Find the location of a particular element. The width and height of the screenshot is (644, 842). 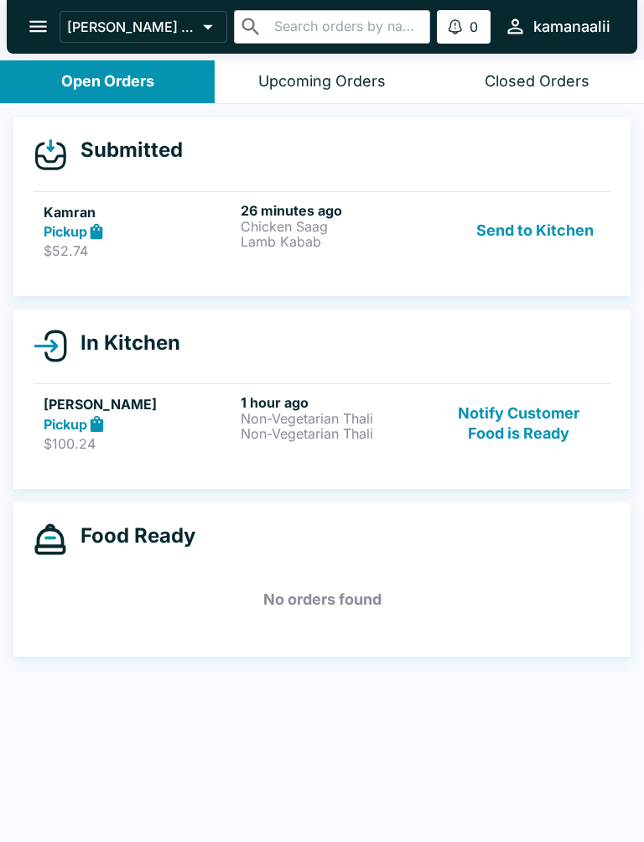

div: kamanaalii is located at coordinates (572, 27).